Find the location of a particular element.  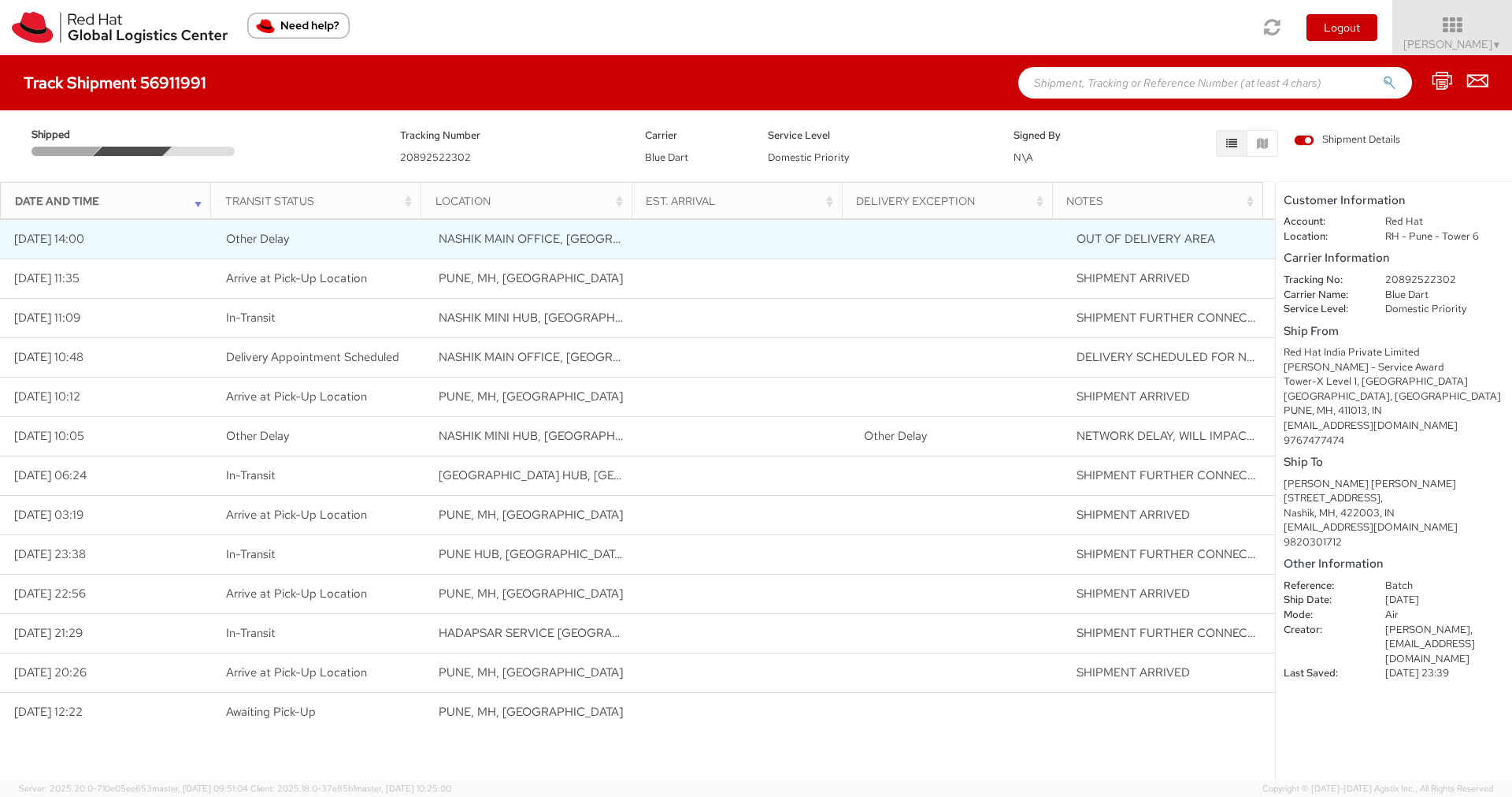

span: N\A is located at coordinates (1023, 157).